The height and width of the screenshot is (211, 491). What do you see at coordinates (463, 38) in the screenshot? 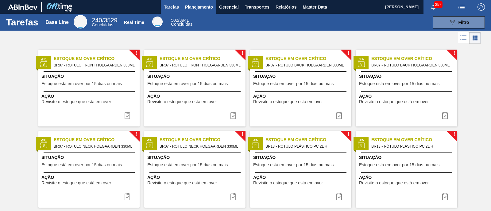
I see `div: Visão em Lista` at bounding box center [463, 38].